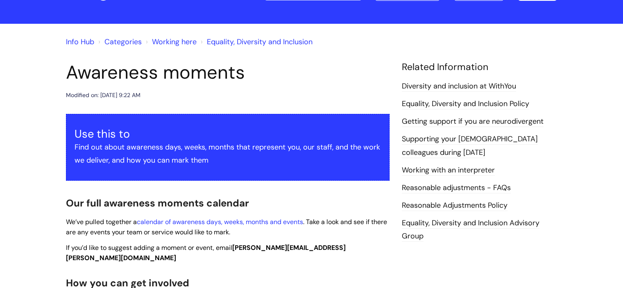 The width and height of the screenshot is (623, 288). What do you see at coordinates (448, 171) in the screenshot?
I see `a: Working with an interpreter` at bounding box center [448, 171].